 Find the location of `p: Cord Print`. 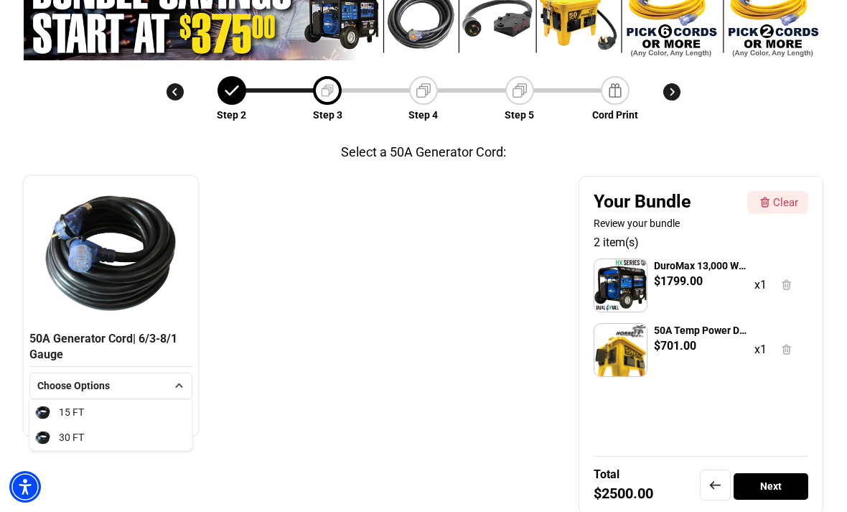

p: Cord Print is located at coordinates (615, 115).